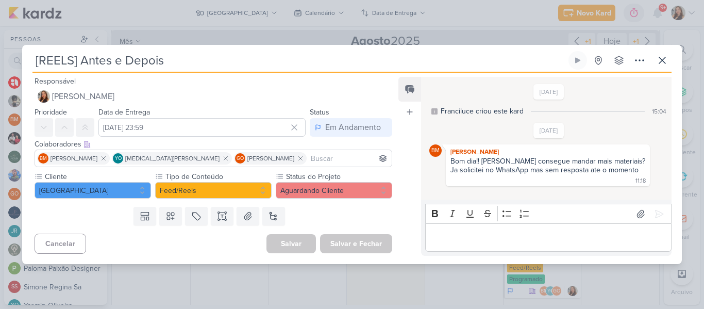 This screenshot has height=309, width=704. Describe the element at coordinates (118, 159) in the screenshot. I see `p: YO` at that location.